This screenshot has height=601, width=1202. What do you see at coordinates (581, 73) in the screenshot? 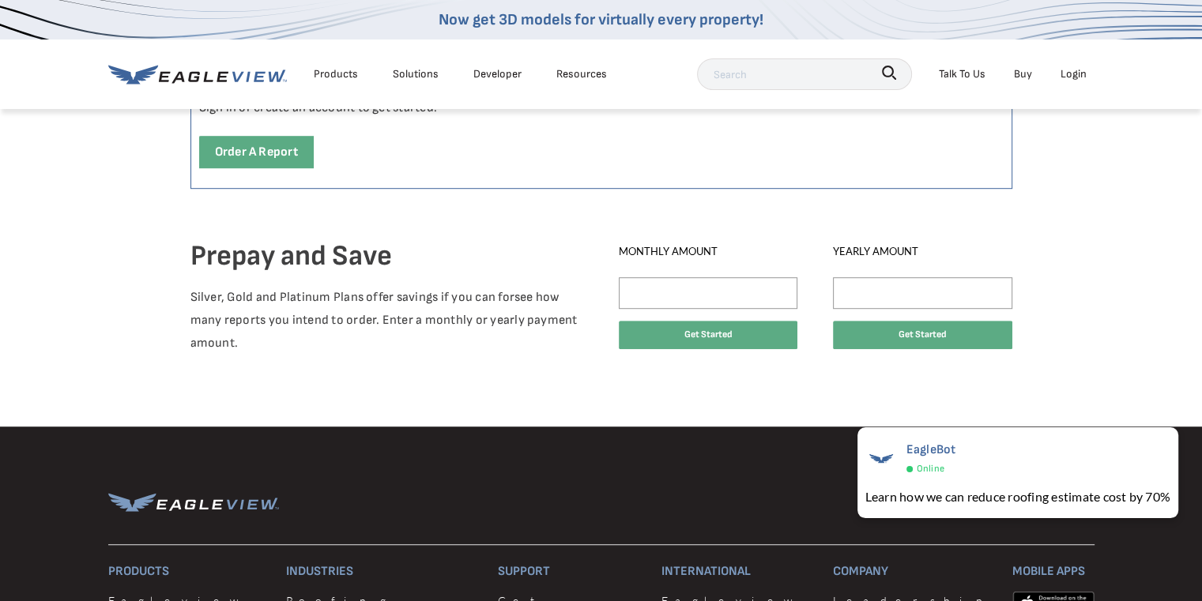
I see `div: Resources` at bounding box center [581, 73].